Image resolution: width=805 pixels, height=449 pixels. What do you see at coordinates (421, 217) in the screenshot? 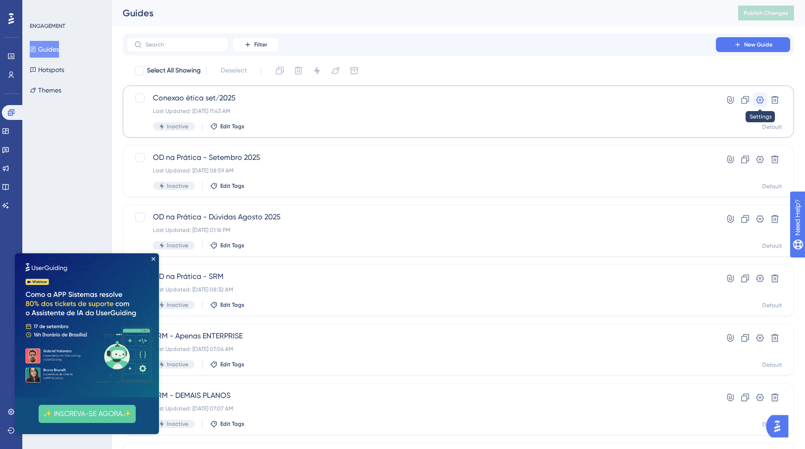
I see `span: OD na Prática - Dúvidas Agosto 2025` at bounding box center [421, 217].